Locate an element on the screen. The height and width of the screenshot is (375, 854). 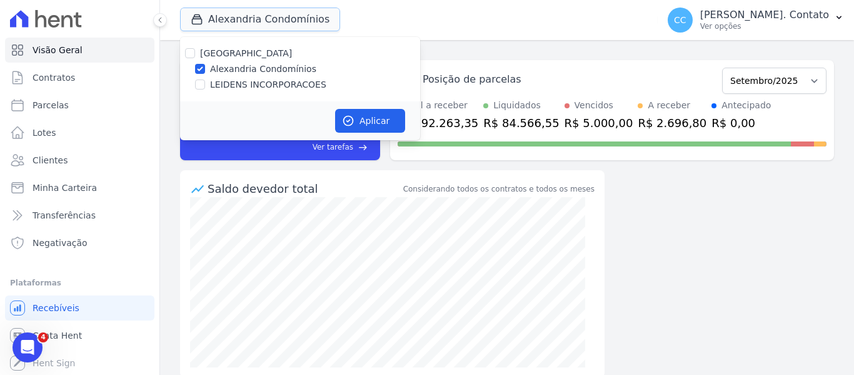
a: Recebíveis is located at coordinates (79, 308).